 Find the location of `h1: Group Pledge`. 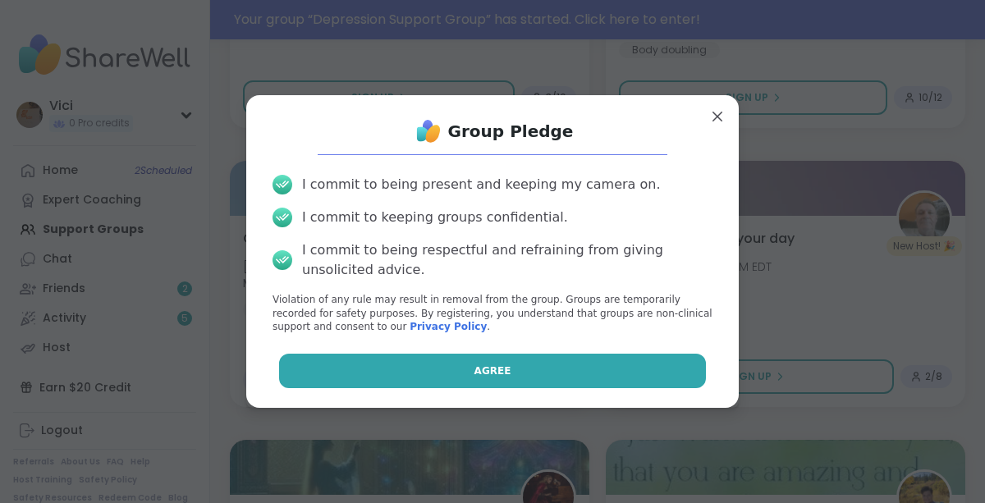

h1: Group Pledge is located at coordinates (511, 131).